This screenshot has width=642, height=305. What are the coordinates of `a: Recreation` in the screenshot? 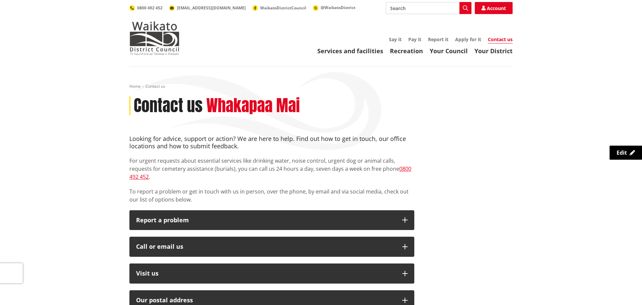 It's located at (407, 51).